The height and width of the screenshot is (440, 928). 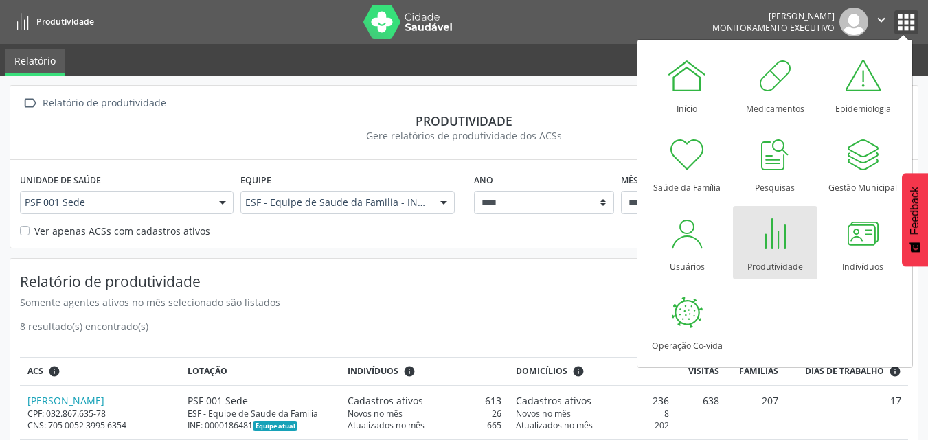 What do you see at coordinates (373, 372) in the screenshot?
I see `span: Indivíduos` at bounding box center [373, 372].